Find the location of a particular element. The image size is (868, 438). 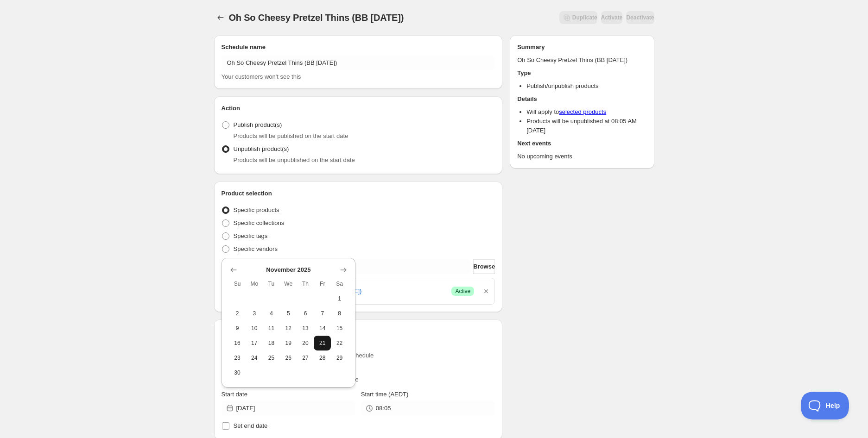

span: 9 is located at coordinates (237, 329).